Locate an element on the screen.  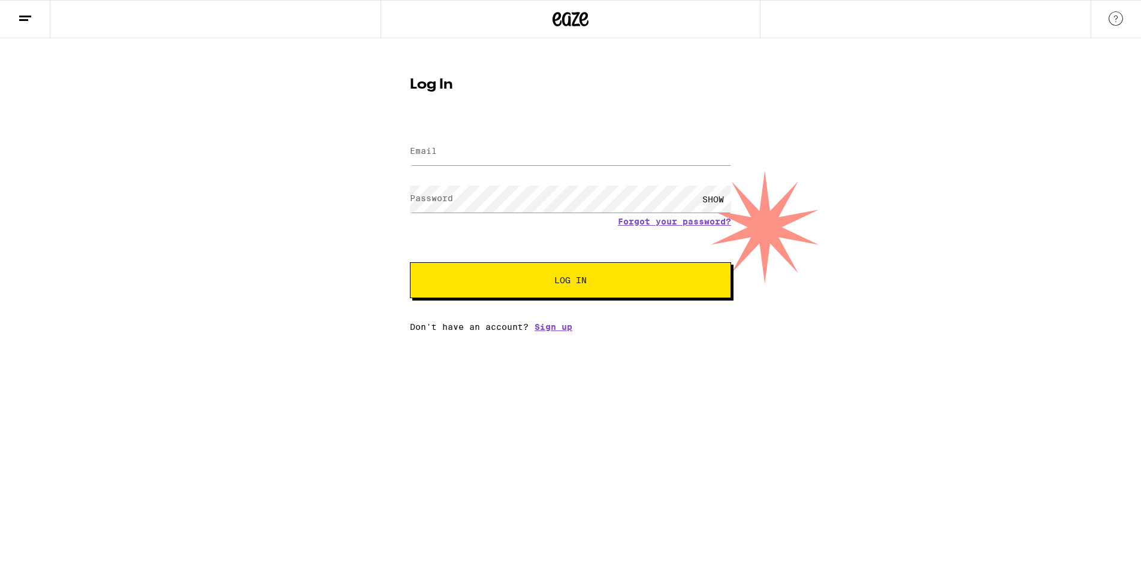
span: Log In is located at coordinates (570, 280).